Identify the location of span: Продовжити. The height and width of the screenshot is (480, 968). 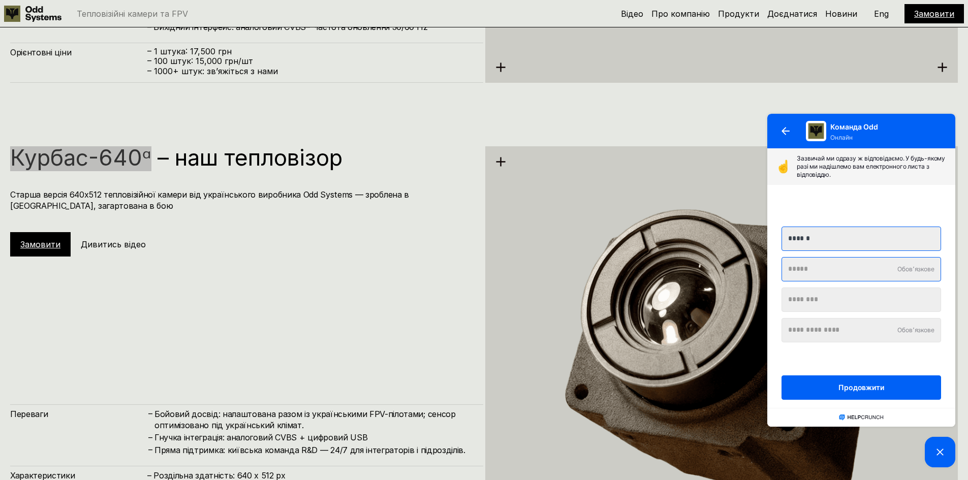
(96, 276).